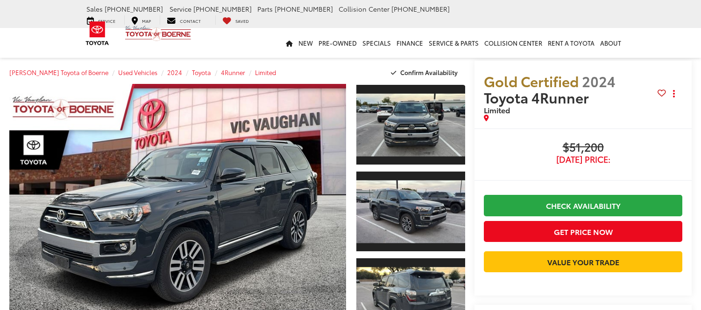 The height and width of the screenshot is (310, 701). I want to click on span: Saved, so click(242, 21).